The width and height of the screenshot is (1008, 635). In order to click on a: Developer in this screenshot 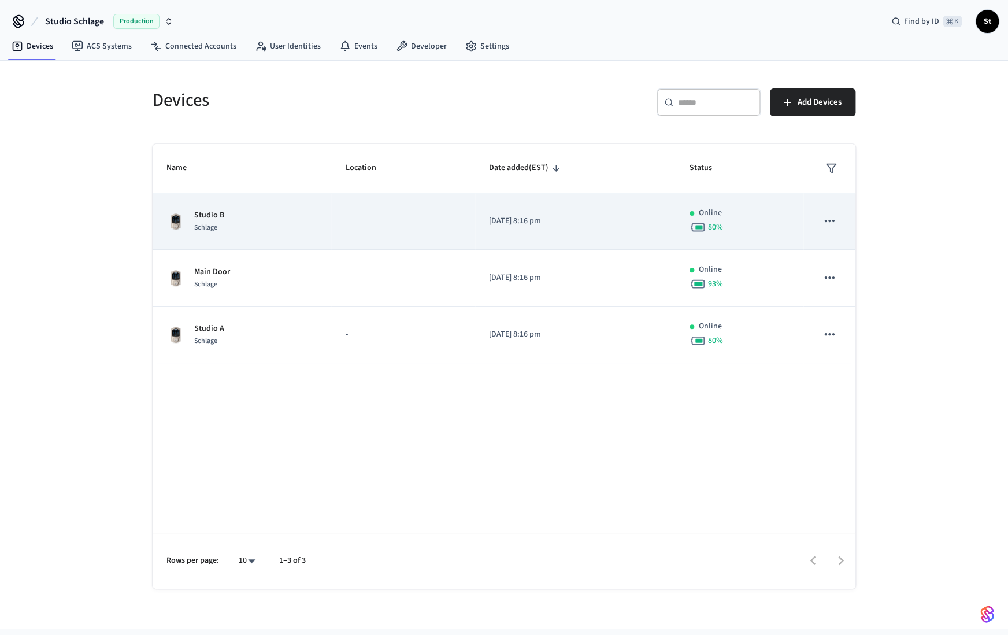, I will do `click(421, 46)`.